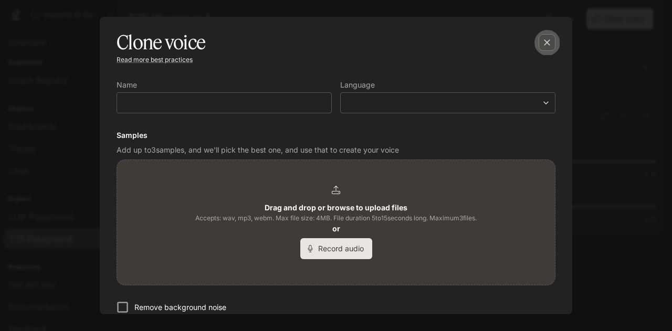  Describe the element at coordinates (126, 85) in the screenshot. I see `p: Name` at that location.